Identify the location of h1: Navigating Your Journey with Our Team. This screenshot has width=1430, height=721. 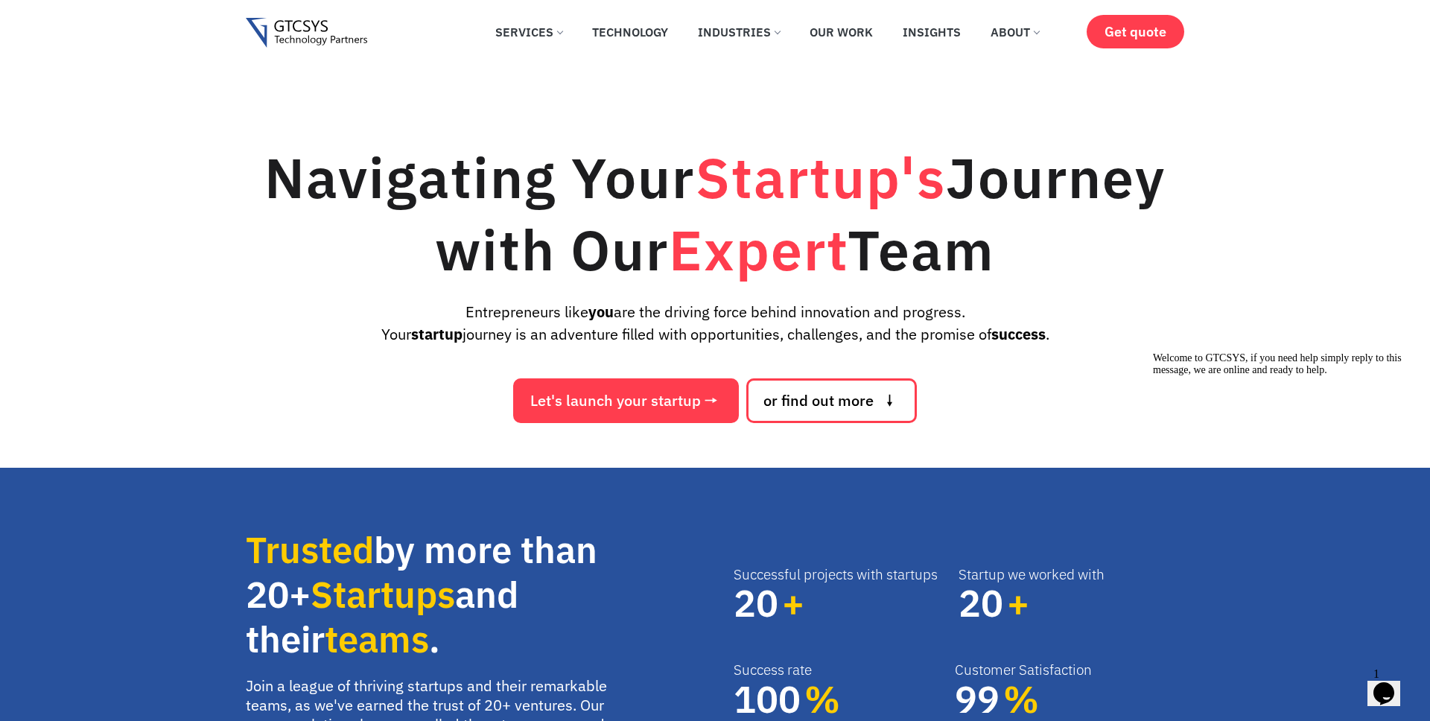
(715, 214).